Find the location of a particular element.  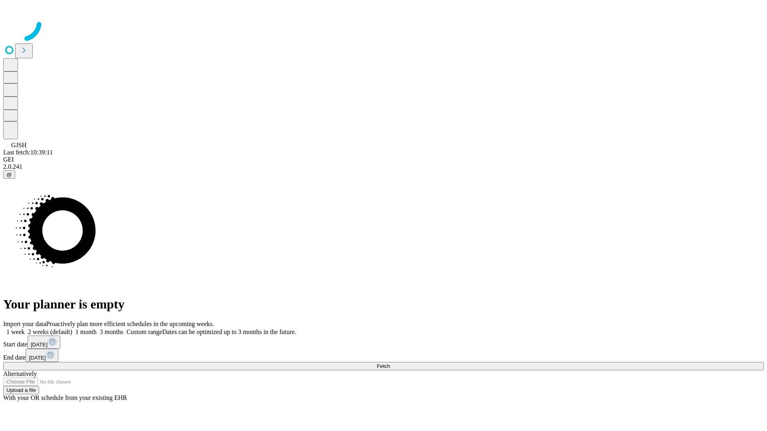

span: 1 week is located at coordinates (16, 332).